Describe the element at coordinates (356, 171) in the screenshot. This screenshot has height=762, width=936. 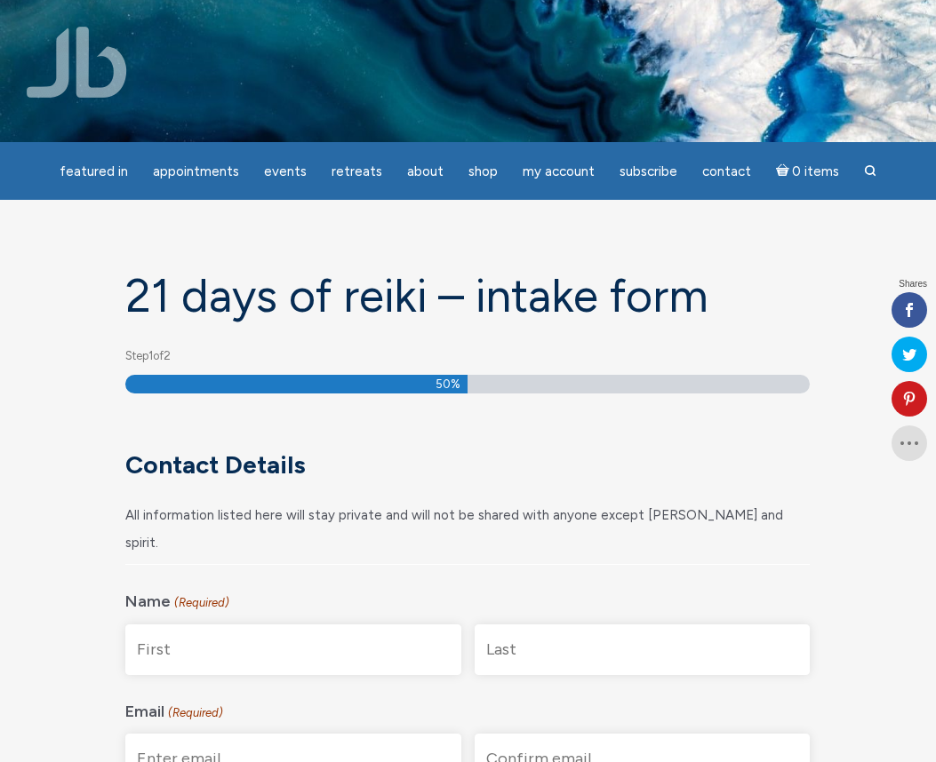
I see `span: Retreats` at that location.